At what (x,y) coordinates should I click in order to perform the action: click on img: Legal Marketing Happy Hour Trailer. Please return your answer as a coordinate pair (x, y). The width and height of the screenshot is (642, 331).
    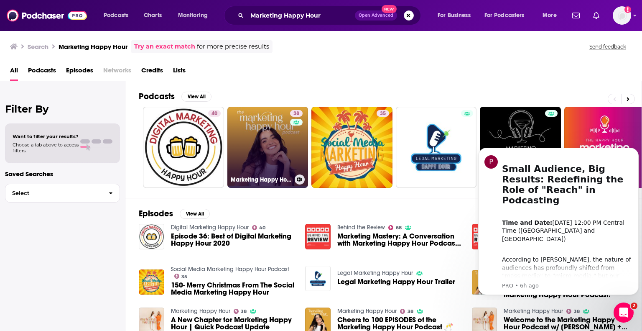
    Looking at the image, I should click on (318, 278).